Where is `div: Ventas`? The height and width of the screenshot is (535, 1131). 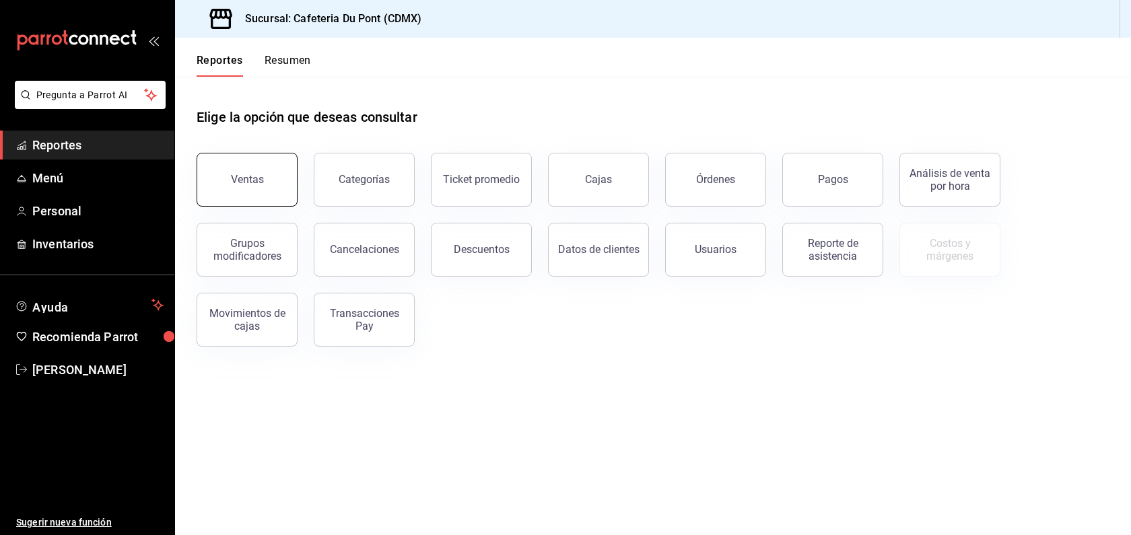 div: Ventas is located at coordinates (247, 179).